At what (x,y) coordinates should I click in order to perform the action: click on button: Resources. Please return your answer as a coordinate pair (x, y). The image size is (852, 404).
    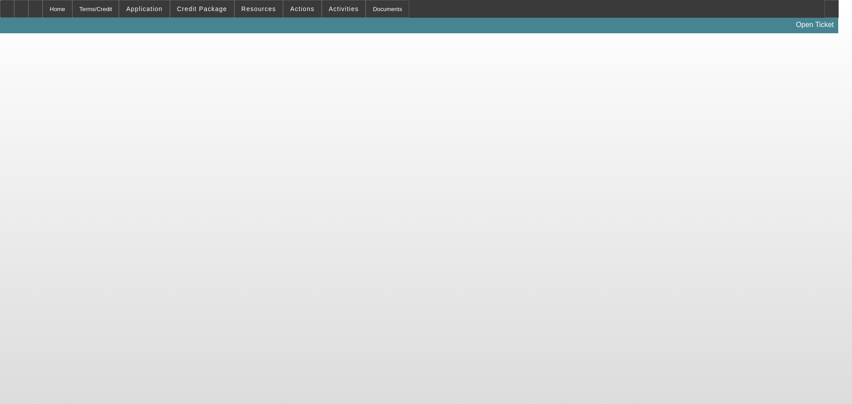
    Looking at the image, I should click on (259, 9).